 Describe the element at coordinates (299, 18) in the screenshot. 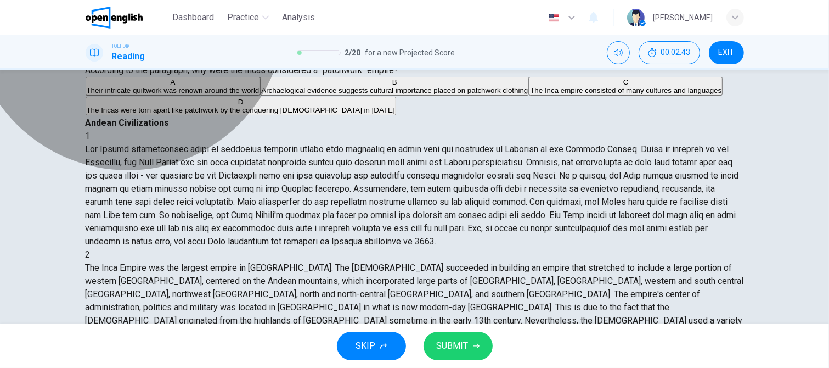

I see `a: Analysis` at that location.